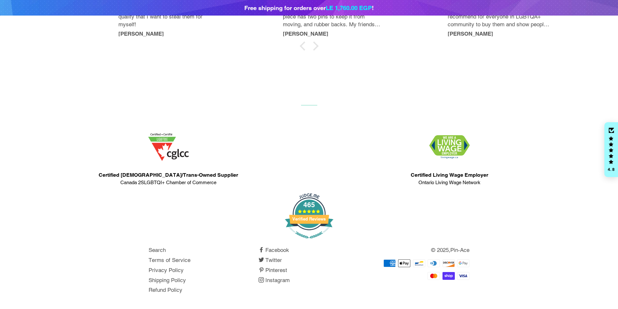 This screenshot has height=309, width=618. I want to click on a: Shipping Policy, so click(167, 280).